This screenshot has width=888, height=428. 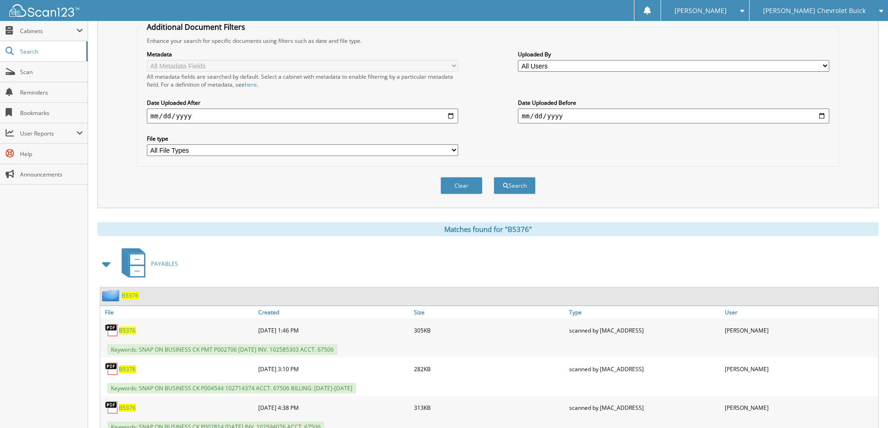 I want to click on span: Scan, so click(x=51, y=72).